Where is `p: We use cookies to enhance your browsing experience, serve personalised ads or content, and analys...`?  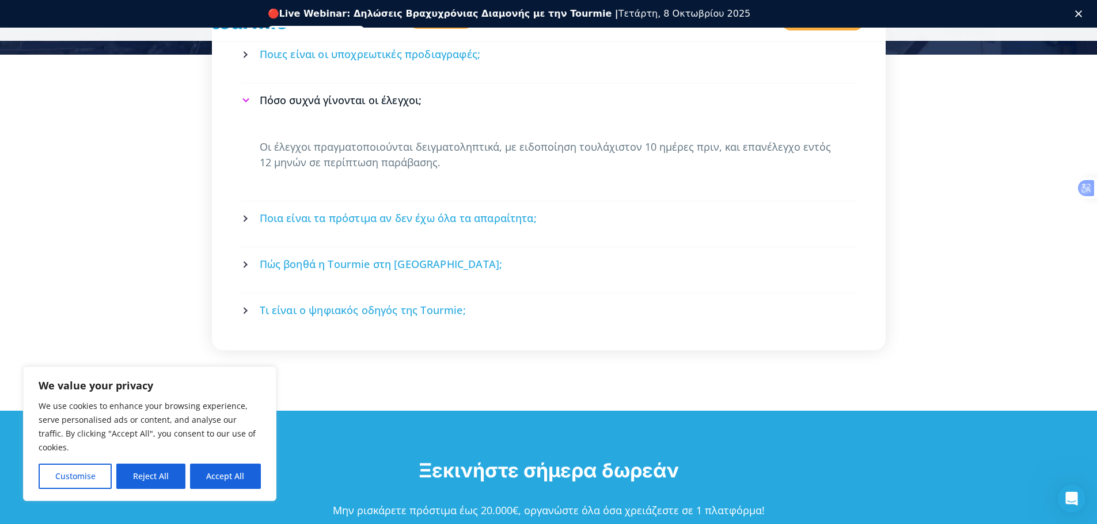
p: We use cookies to enhance your browsing experience, serve personalised ads or content, and analys... is located at coordinates (150, 427).